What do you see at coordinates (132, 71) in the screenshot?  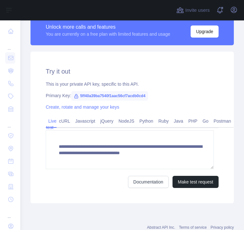 I see `h2: Try it out` at bounding box center [132, 71].